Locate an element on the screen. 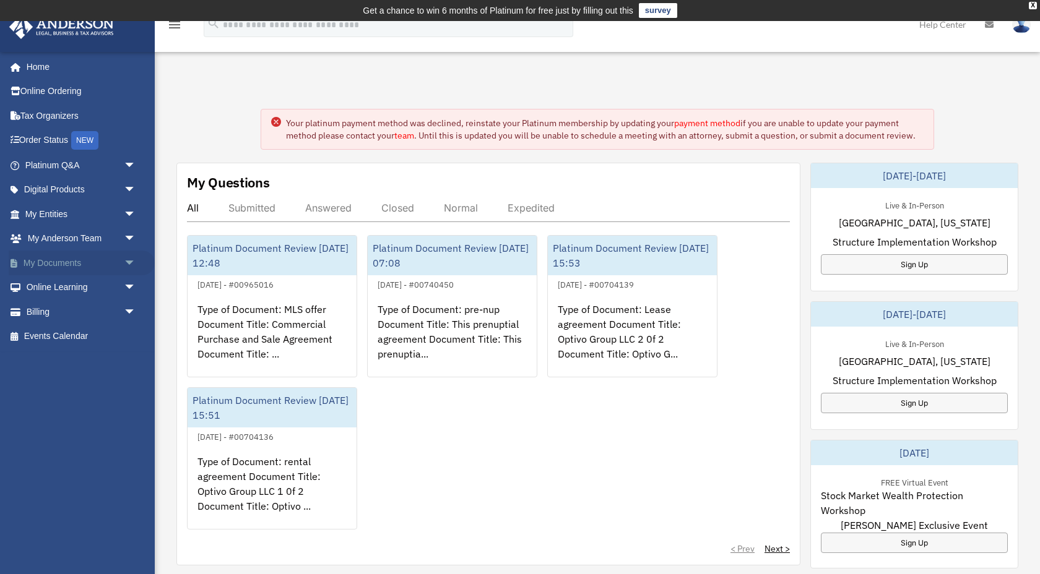  span: Stock Market Wealth Protection Workshop is located at coordinates (914, 503).